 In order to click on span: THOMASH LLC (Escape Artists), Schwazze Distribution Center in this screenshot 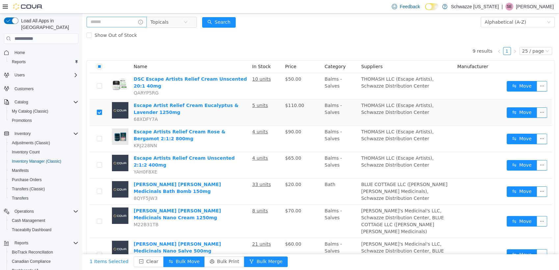, I will do `click(315, 148)`.